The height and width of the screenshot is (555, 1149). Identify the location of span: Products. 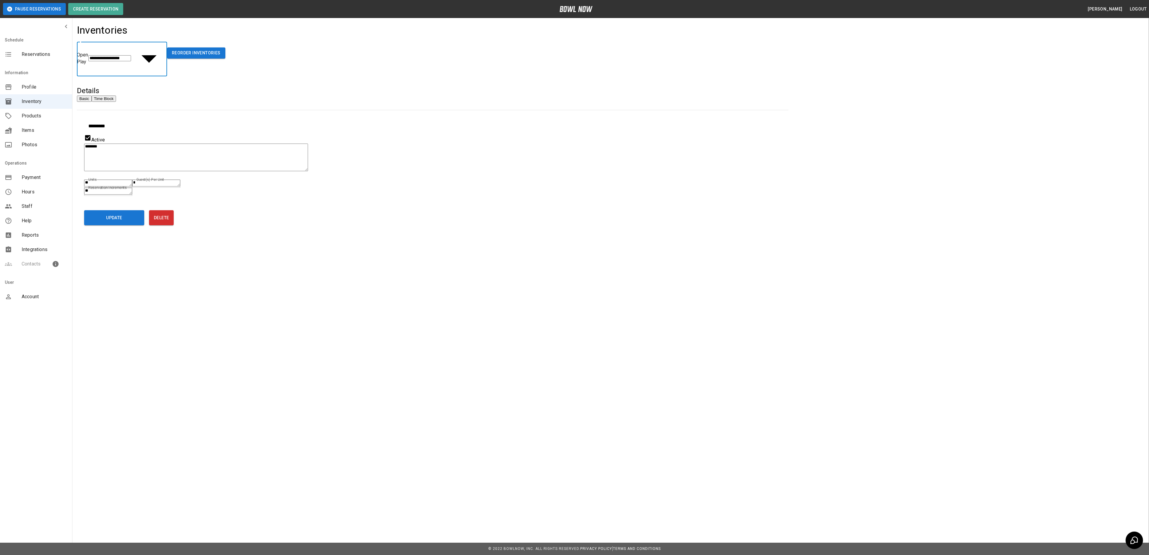
(44, 116).